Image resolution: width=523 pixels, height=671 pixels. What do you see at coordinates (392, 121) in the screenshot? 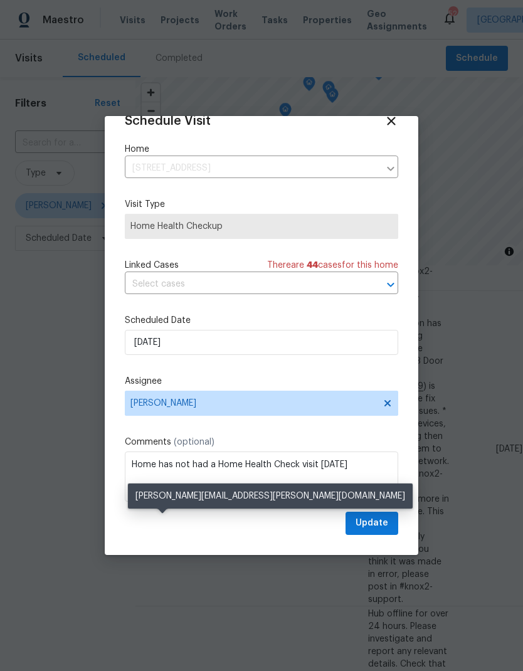
I see `span: Close` at bounding box center [392, 121].